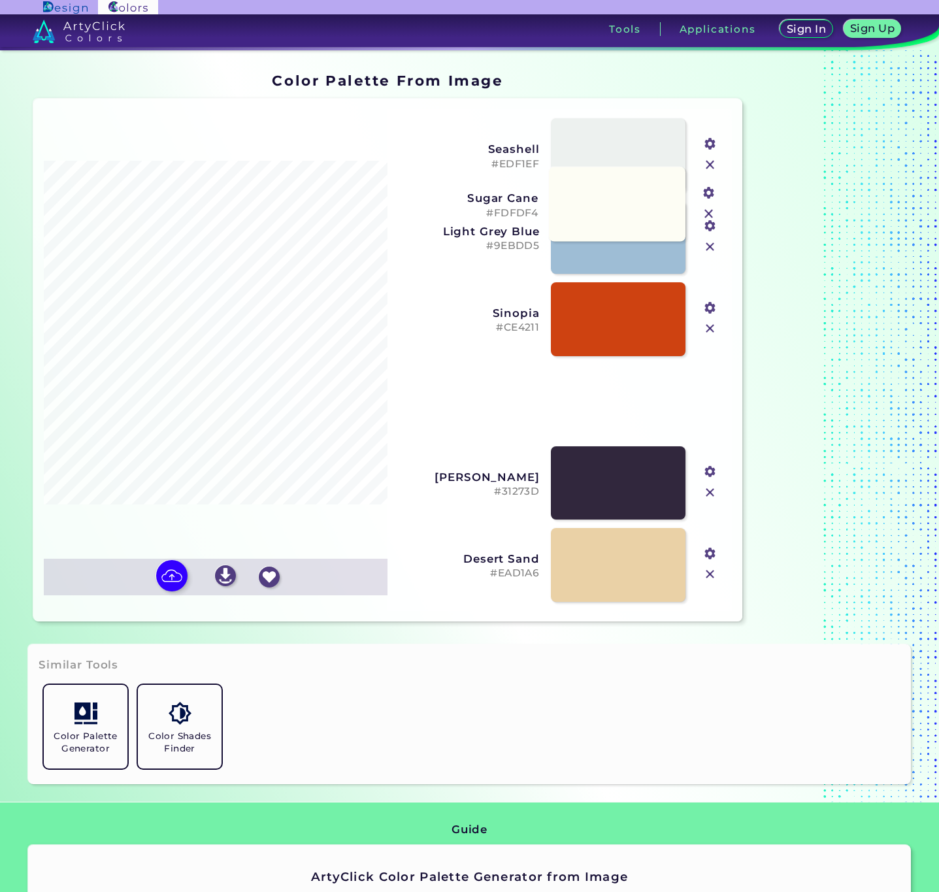 This screenshot has height=892, width=939. What do you see at coordinates (468, 149) in the screenshot?
I see `h3: Seashell` at bounding box center [468, 149].